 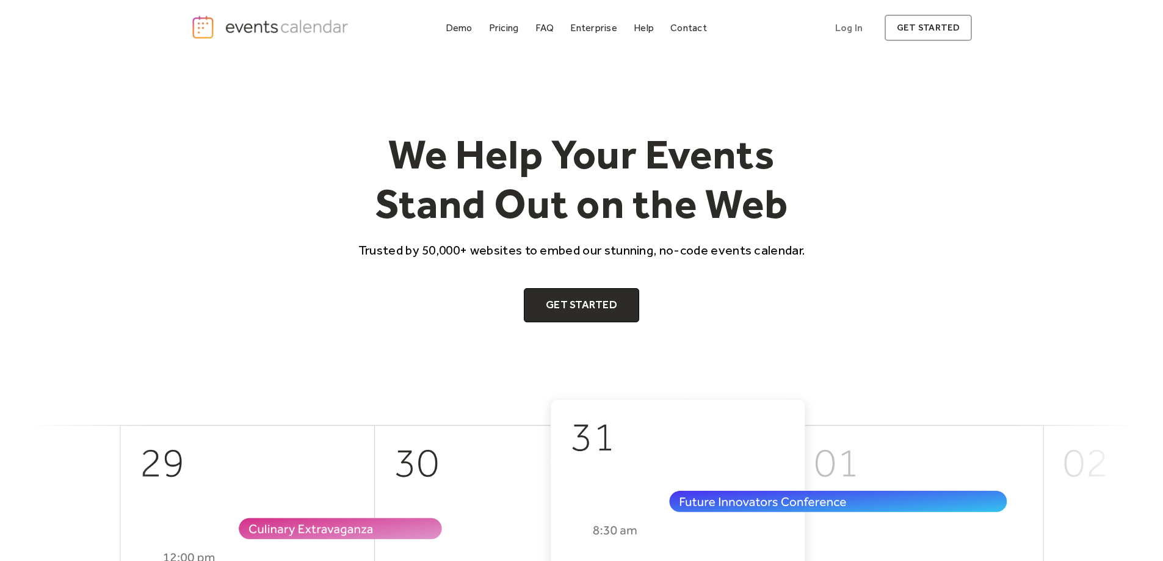 What do you see at coordinates (644, 27) in the screenshot?
I see `div: Help` at bounding box center [644, 27].